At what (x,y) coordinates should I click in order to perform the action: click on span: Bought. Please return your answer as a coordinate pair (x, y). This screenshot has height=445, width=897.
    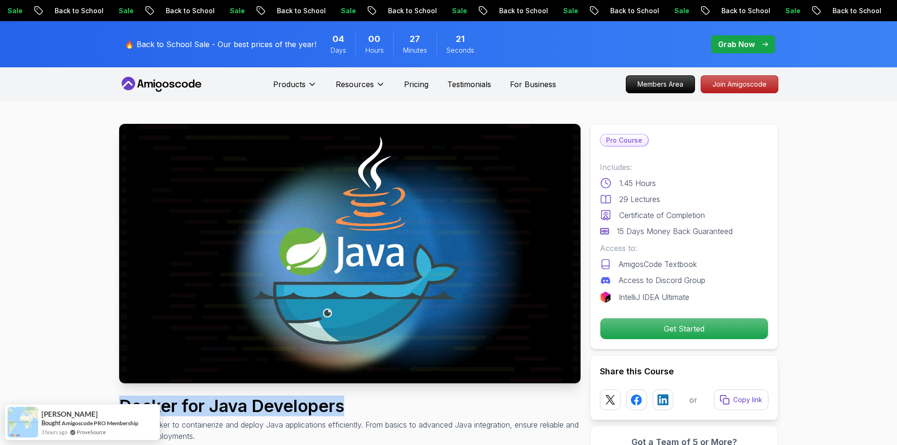
    Looking at the image, I should click on (51, 423).